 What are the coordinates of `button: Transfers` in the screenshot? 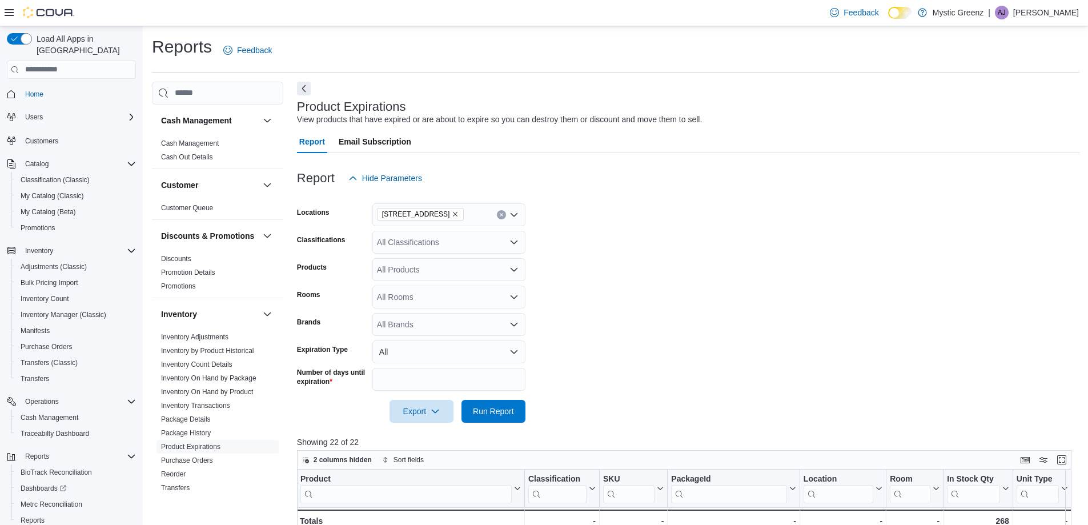 It's located at (76, 379).